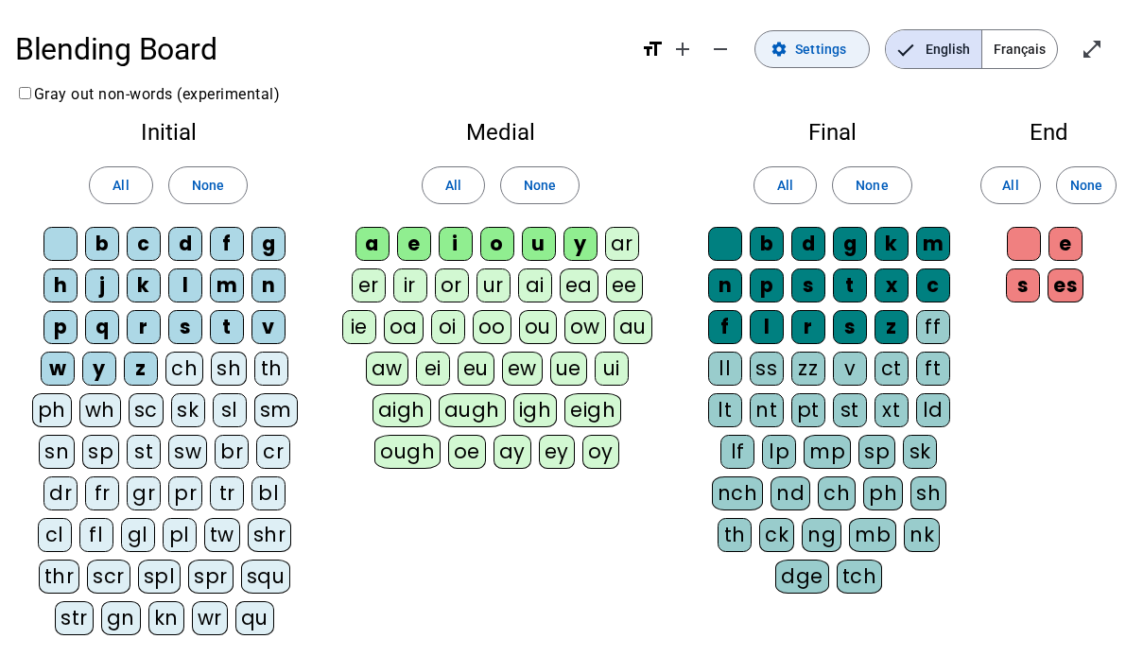 The height and width of the screenshot is (656, 1126). Describe the element at coordinates (273, 452) in the screenshot. I see `div: cr` at that location.